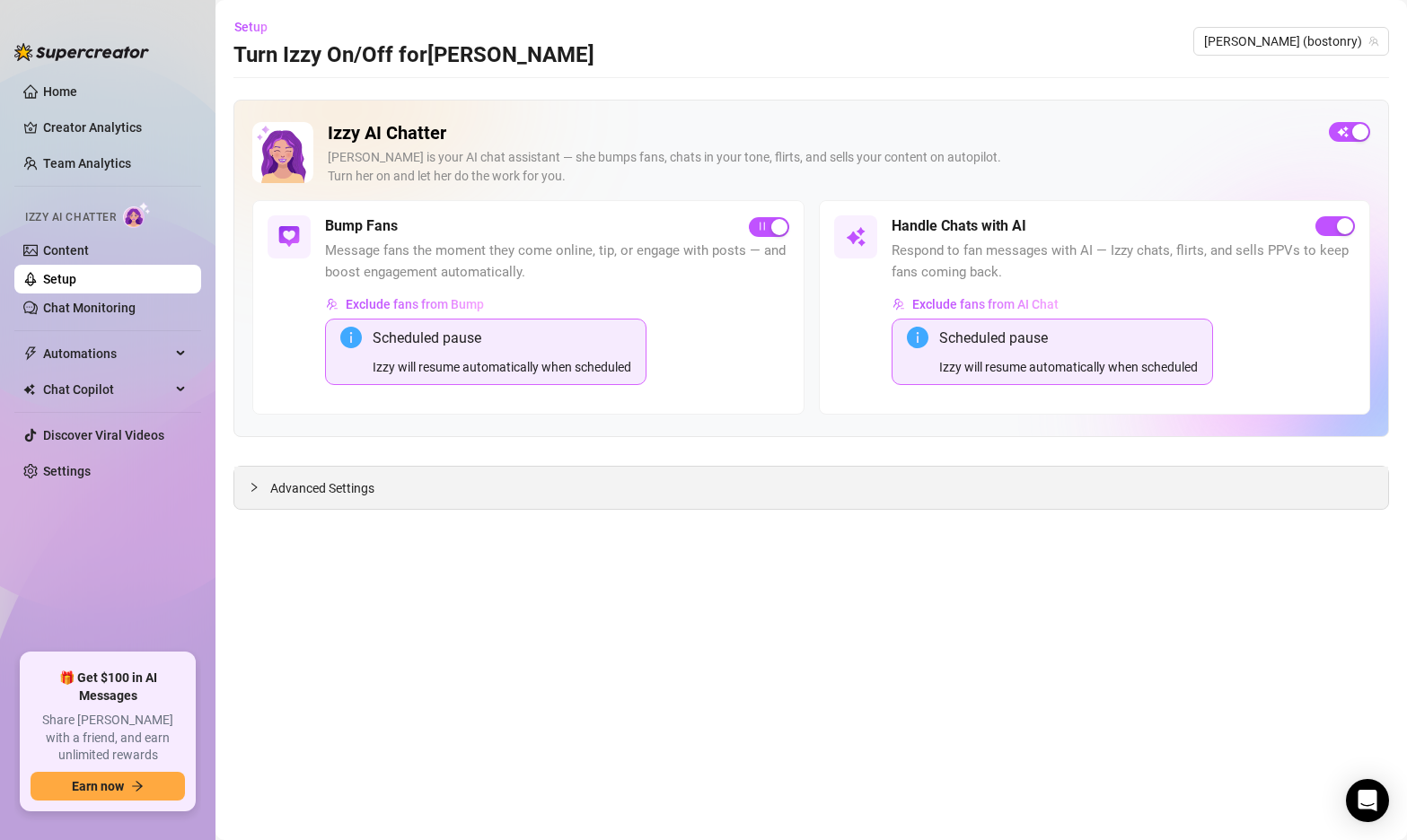 This screenshot has height=840, width=1407. What do you see at coordinates (250, 27) in the screenshot?
I see `span: Setup` at bounding box center [250, 27].